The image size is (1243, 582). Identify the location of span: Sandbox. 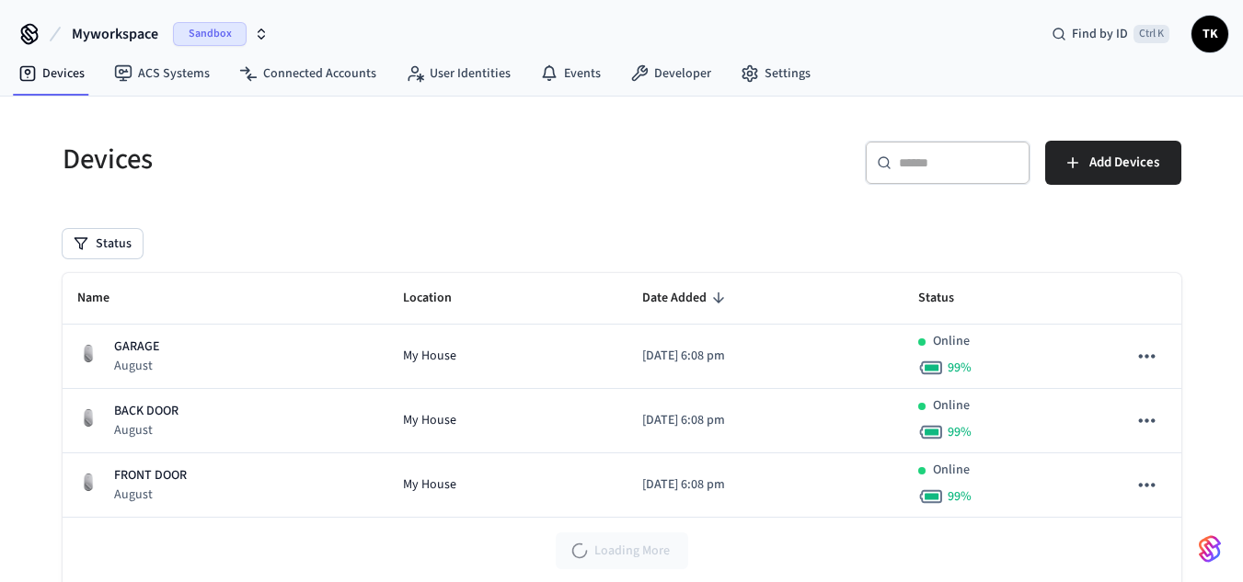
(210, 34).